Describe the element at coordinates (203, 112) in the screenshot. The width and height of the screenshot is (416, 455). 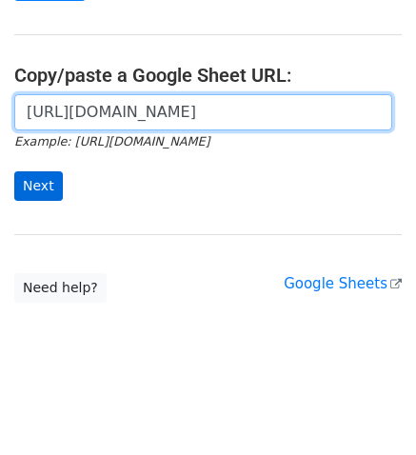
I see `input: Paste your Google Sheet URL here` at that location.